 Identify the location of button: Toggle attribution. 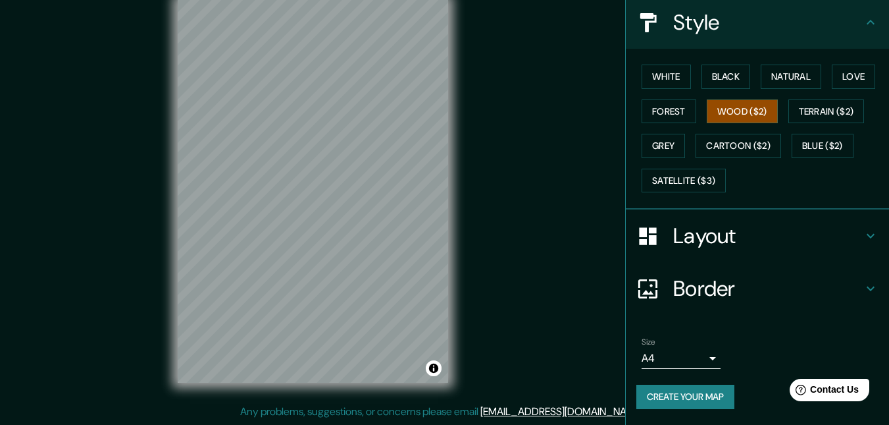
(434, 368).